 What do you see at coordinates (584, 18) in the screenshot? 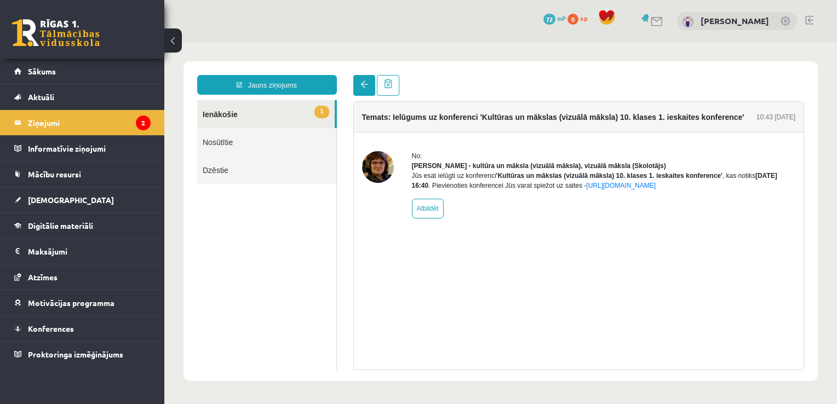
I see `span: xp` at bounding box center [584, 18].